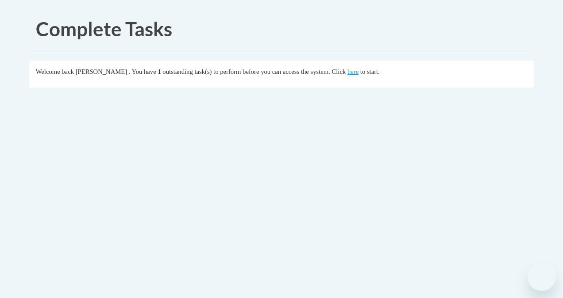  What do you see at coordinates (353, 72) in the screenshot?
I see `a: here` at bounding box center [353, 72].